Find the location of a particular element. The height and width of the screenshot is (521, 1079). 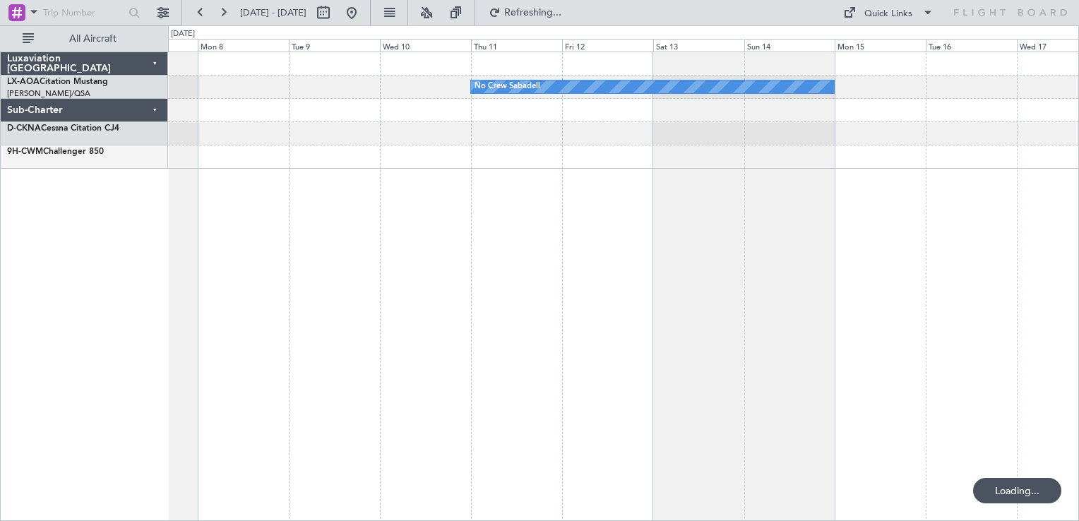

div: Thu 11 is located at coordinates (516, 45).